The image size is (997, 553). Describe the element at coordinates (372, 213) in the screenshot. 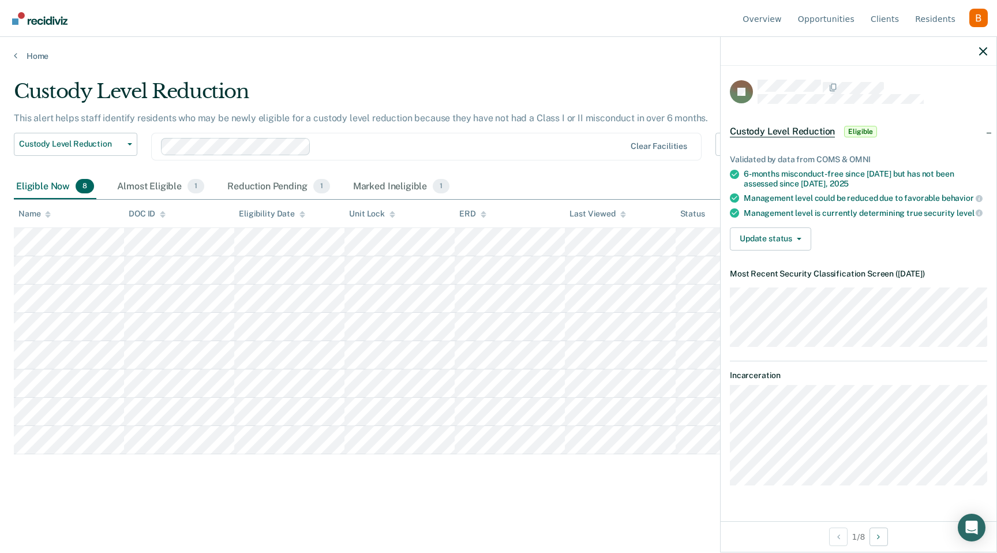

I see `div: Unit Lock` at that location.